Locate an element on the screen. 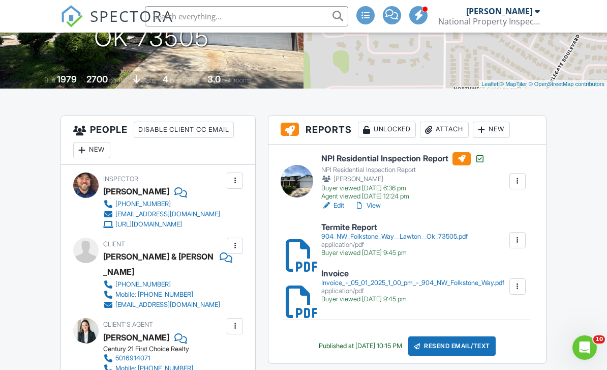  span: bathrooms is located at coordinates (237, 80).